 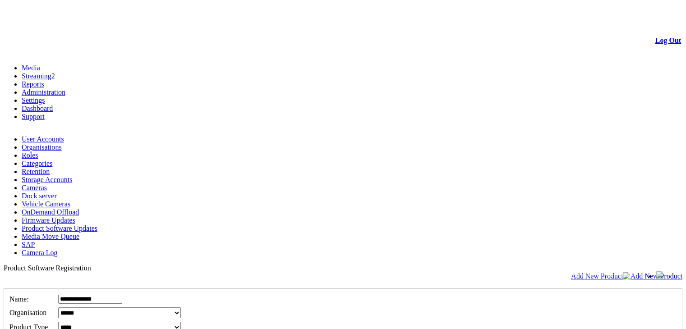 What do you see at coordinates (60, 228) in the screenshot?
I see `a: Product Software Updates` at bounding box center [60, 228].